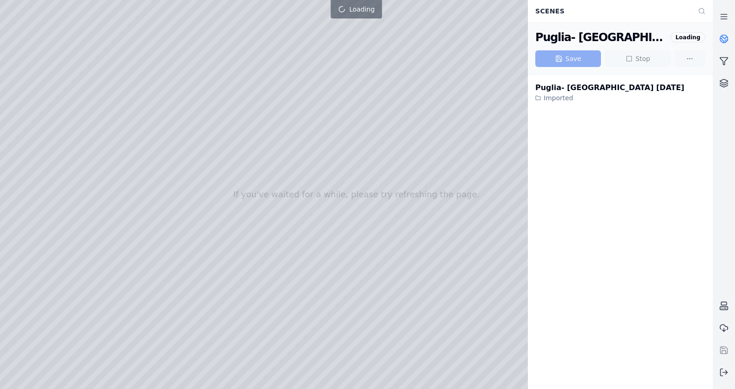 The width and height of the screenshot is (735, 389). I want to click on div: Loading, so click(688, 37).